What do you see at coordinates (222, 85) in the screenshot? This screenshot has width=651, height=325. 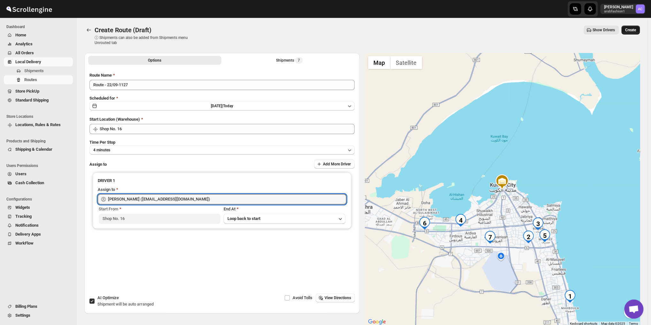 I see `input: Eg: Bengaluru Route` at bounding box center [222, 85].